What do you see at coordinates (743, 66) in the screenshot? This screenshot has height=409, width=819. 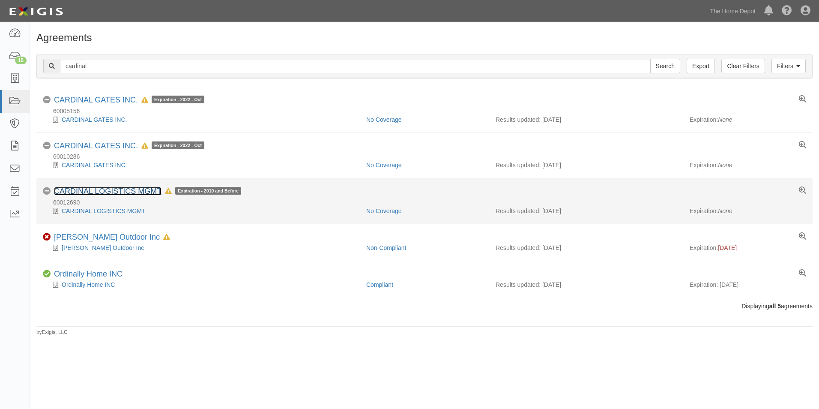 I see `a: Clear Filters` at bounding box center [743, 66].